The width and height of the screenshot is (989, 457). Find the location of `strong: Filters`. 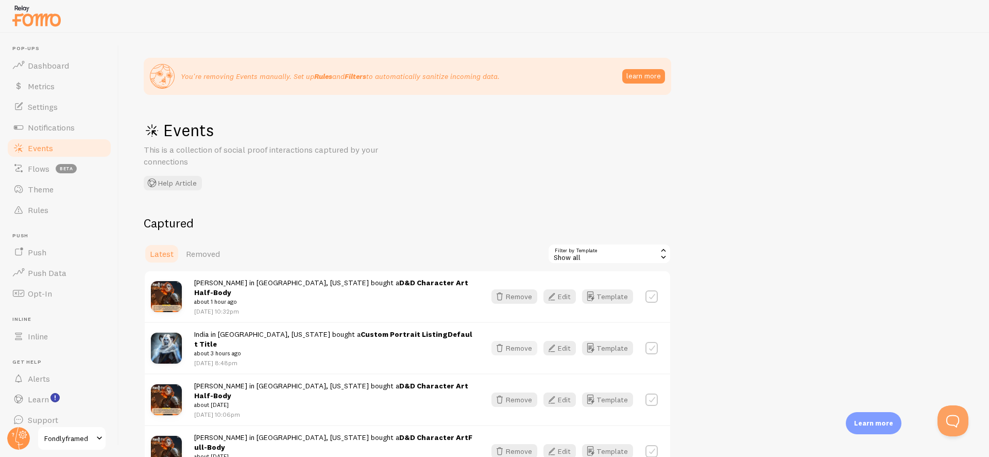

strong: Filters is located at coordinates (356, 76).